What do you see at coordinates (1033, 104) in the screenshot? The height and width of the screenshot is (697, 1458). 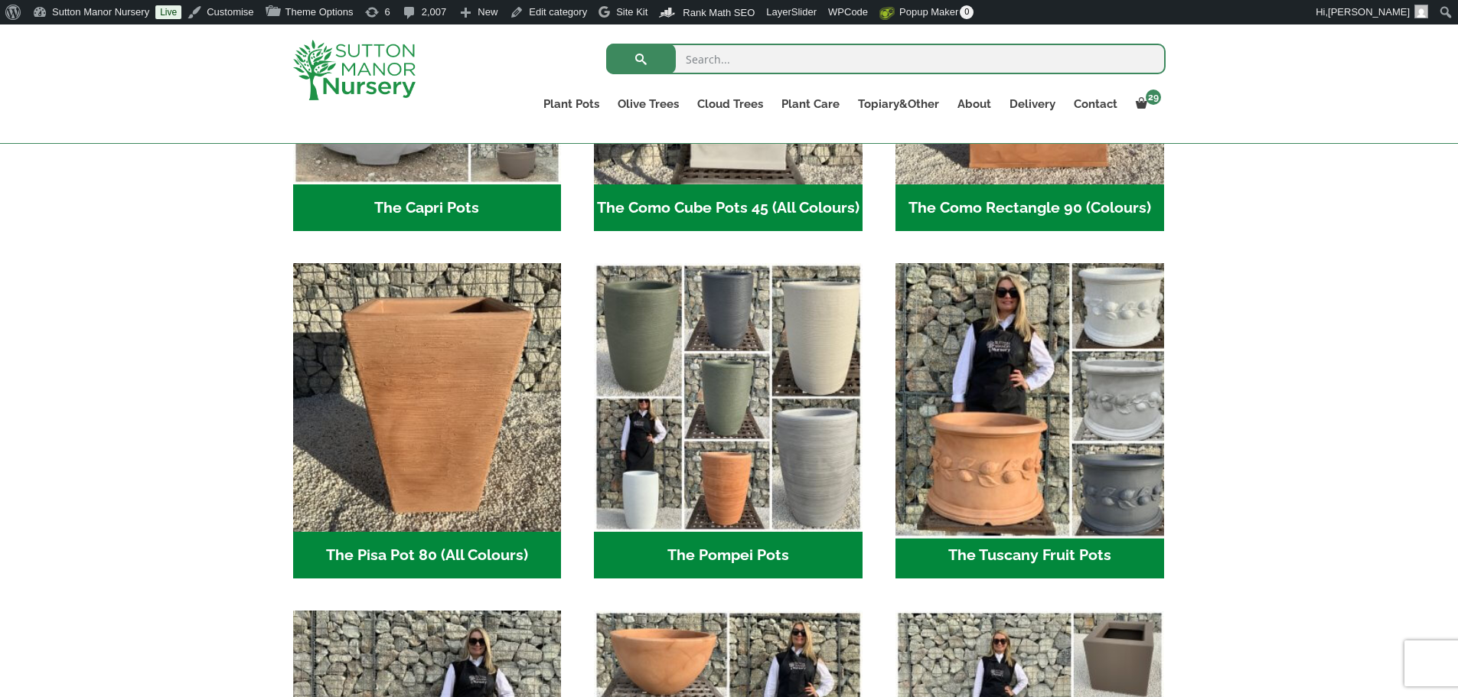 I see `a: Delivery` at bounding box center [1033, 104].